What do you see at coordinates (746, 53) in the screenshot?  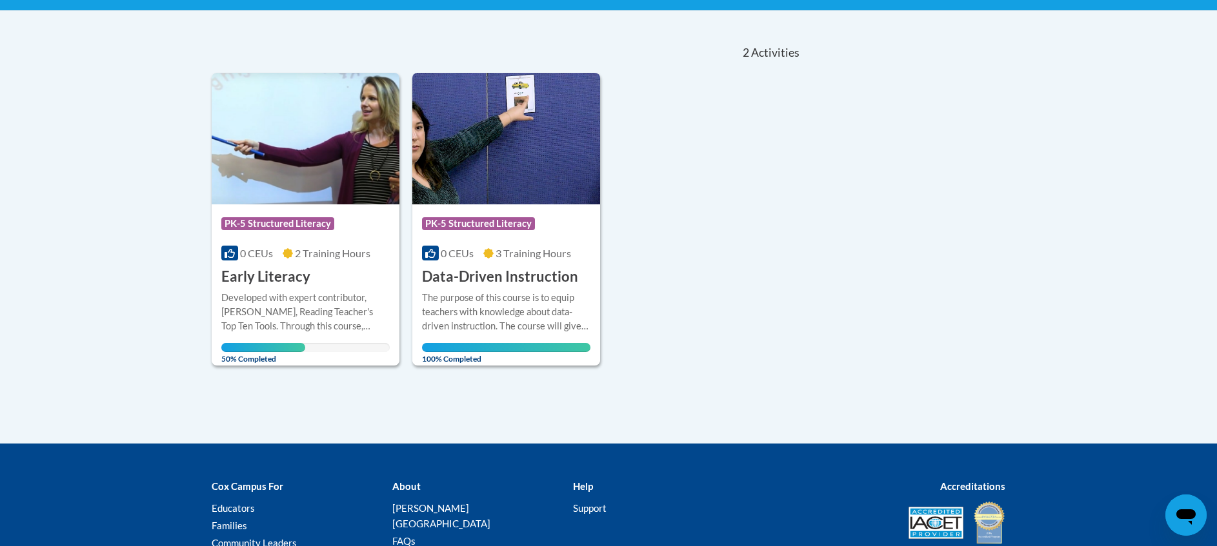 I see `span: 2` at bounding box center [746, 53].